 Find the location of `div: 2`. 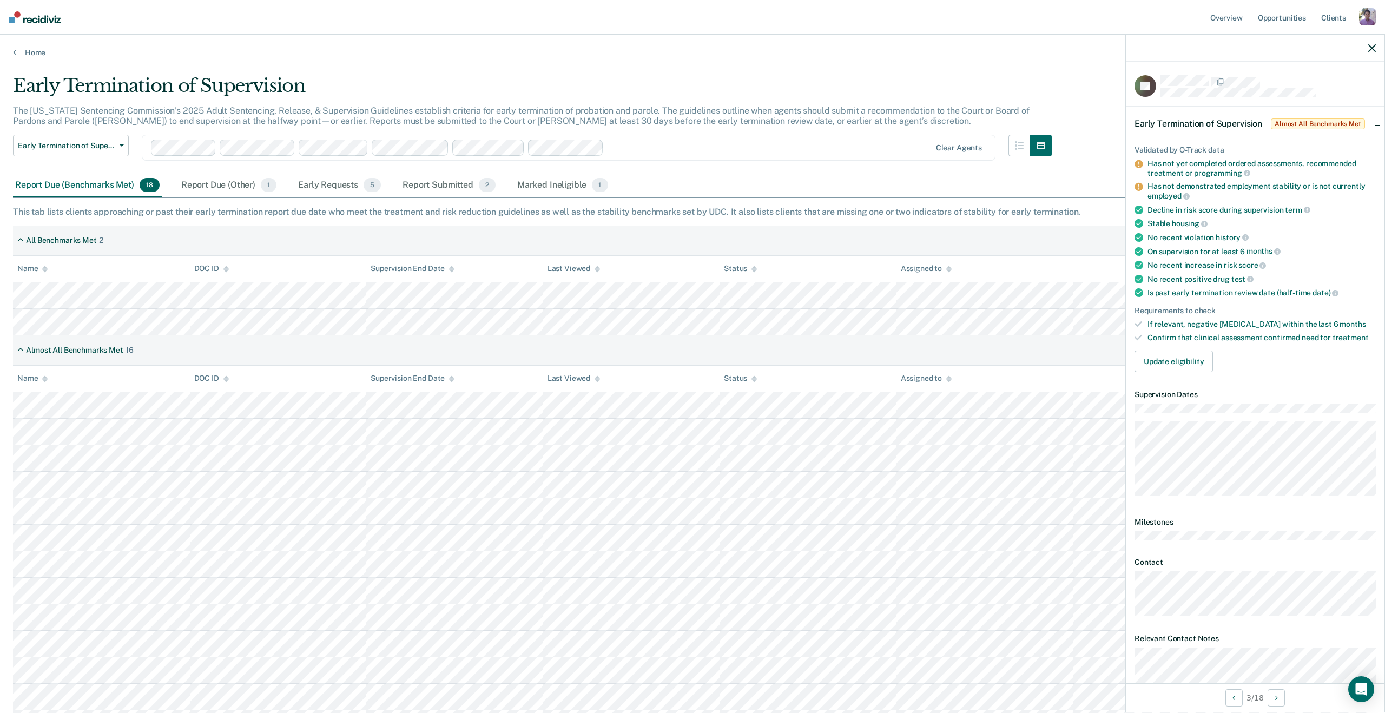

div: 2 is located at coordinates (101, 240).